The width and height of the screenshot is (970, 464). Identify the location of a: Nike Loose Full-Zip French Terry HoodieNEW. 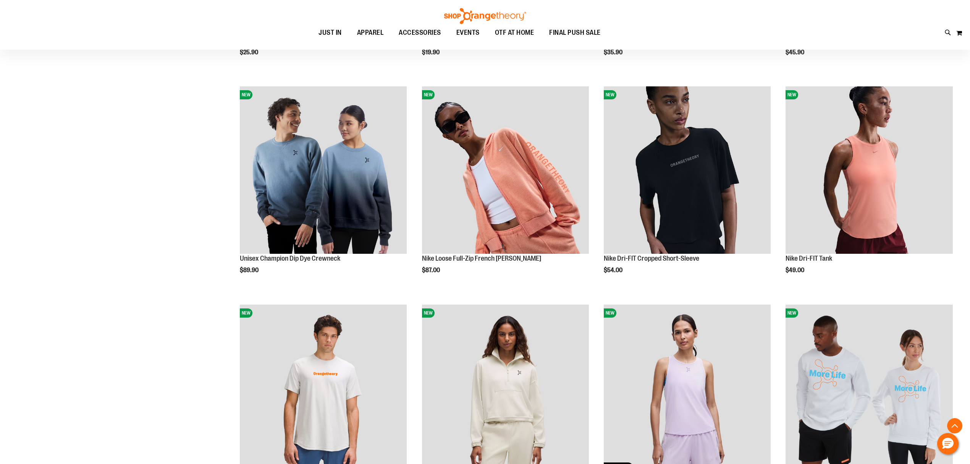
(505, 170).